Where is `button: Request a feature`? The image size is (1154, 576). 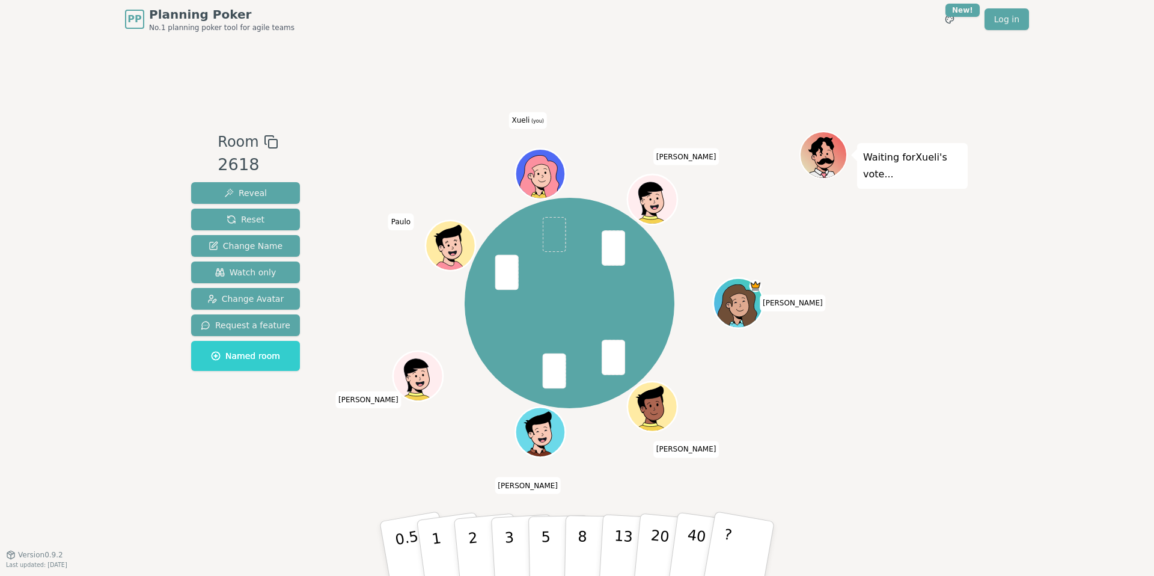
button: Request a feature is located at coordinates (245, 325).